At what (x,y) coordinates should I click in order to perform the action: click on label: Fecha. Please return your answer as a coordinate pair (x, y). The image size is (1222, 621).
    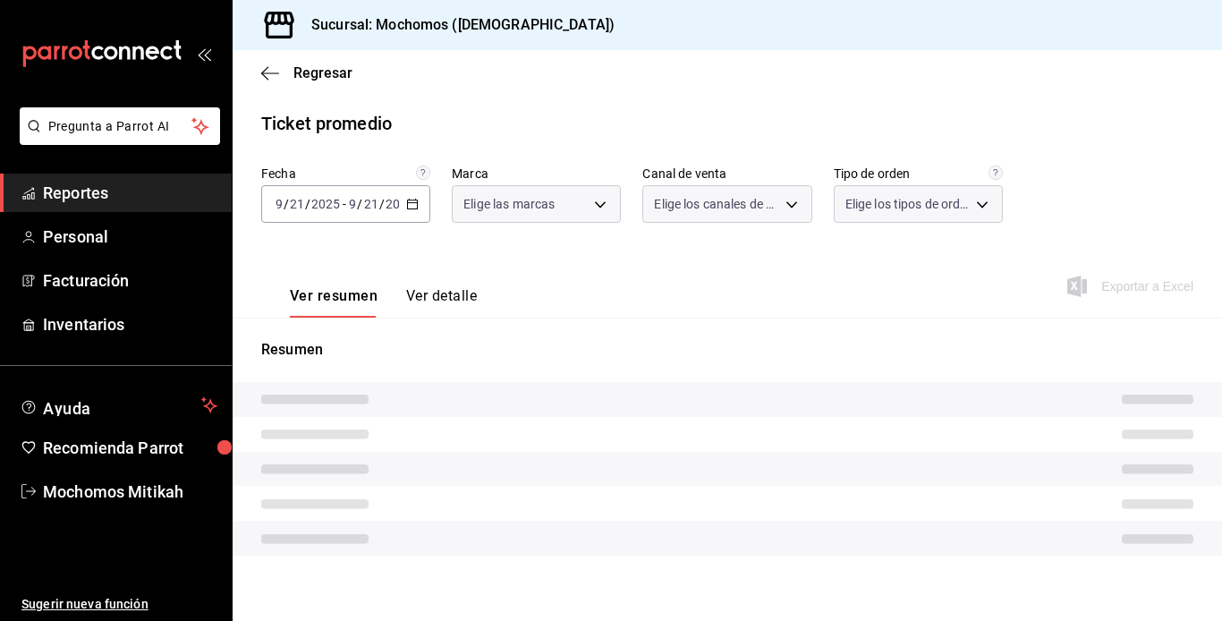
    Looking at the image, I should click on (345, 174).